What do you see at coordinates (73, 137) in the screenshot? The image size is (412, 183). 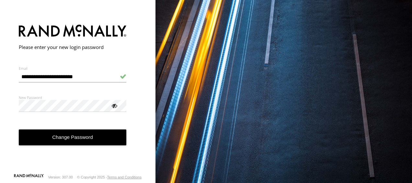 I see `button: Change Password` at bounding box center [73, 137].